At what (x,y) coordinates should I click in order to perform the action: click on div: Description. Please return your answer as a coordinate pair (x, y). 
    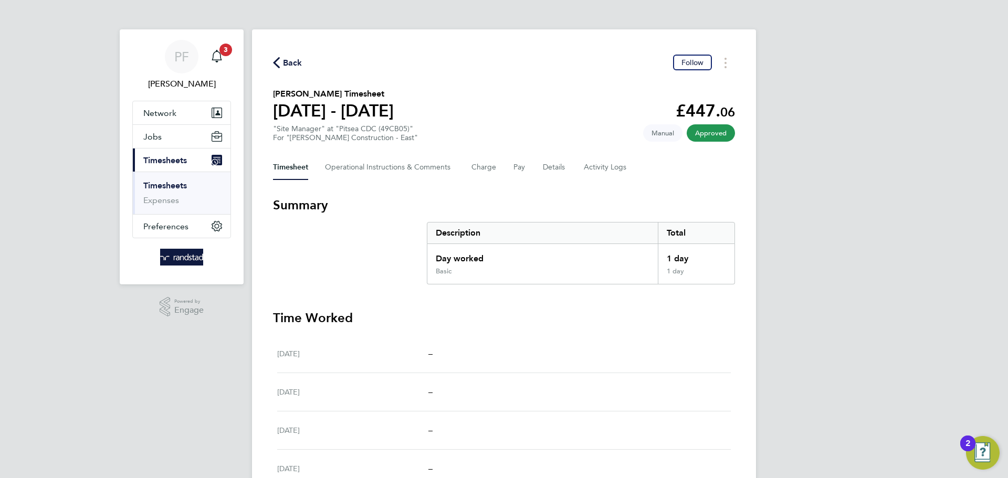
    Looking at the image, I should click on (542, 233).